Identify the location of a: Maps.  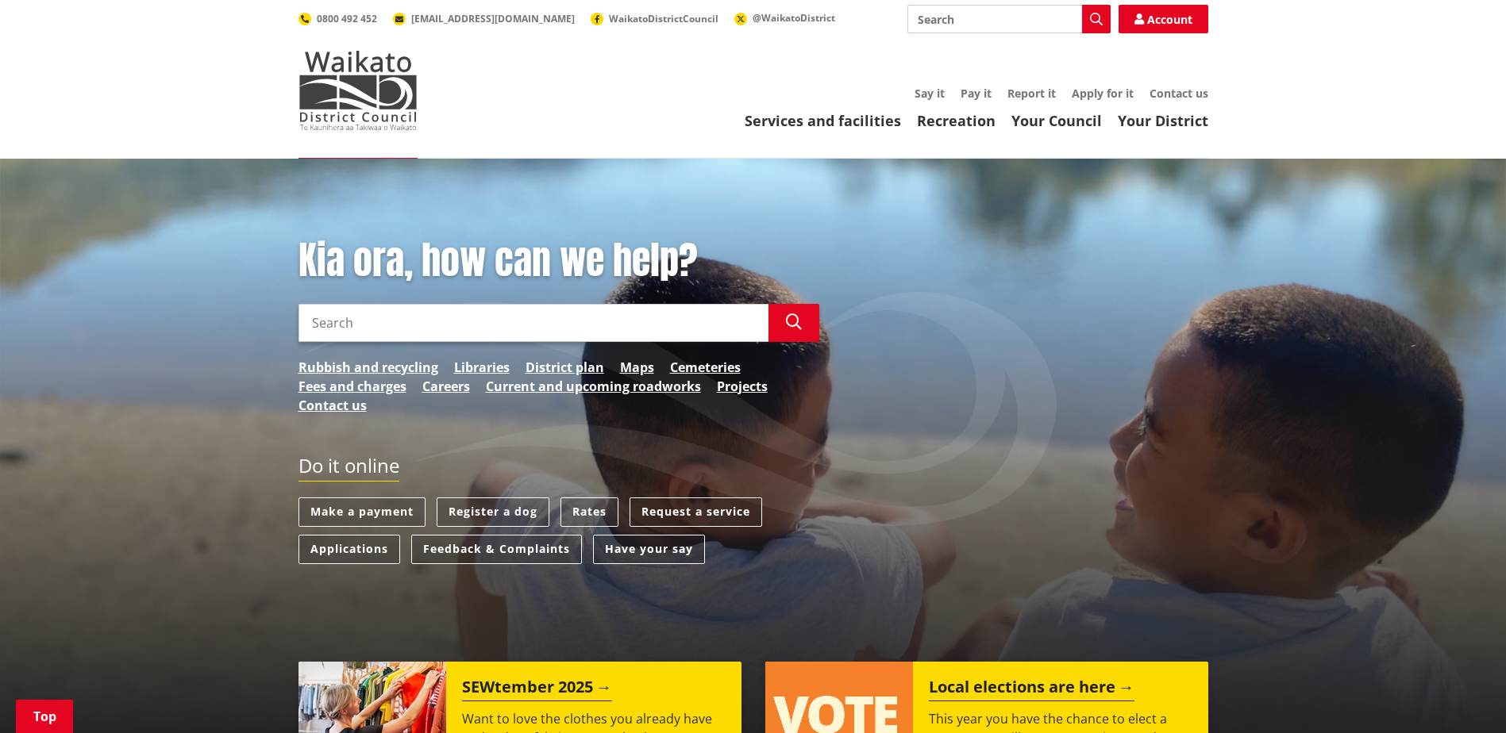
(637, 368).